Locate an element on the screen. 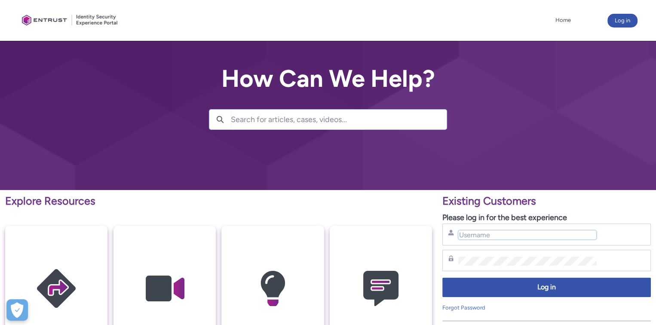  div: Cookie Preferences is located at coordinates (17, 310).